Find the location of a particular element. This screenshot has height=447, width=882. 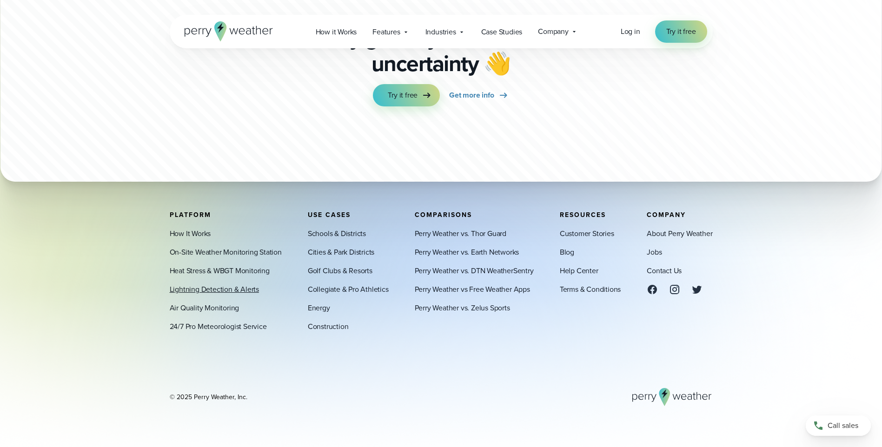

a: Golf Clubs & Resorts is located at coordinates (340, 271).